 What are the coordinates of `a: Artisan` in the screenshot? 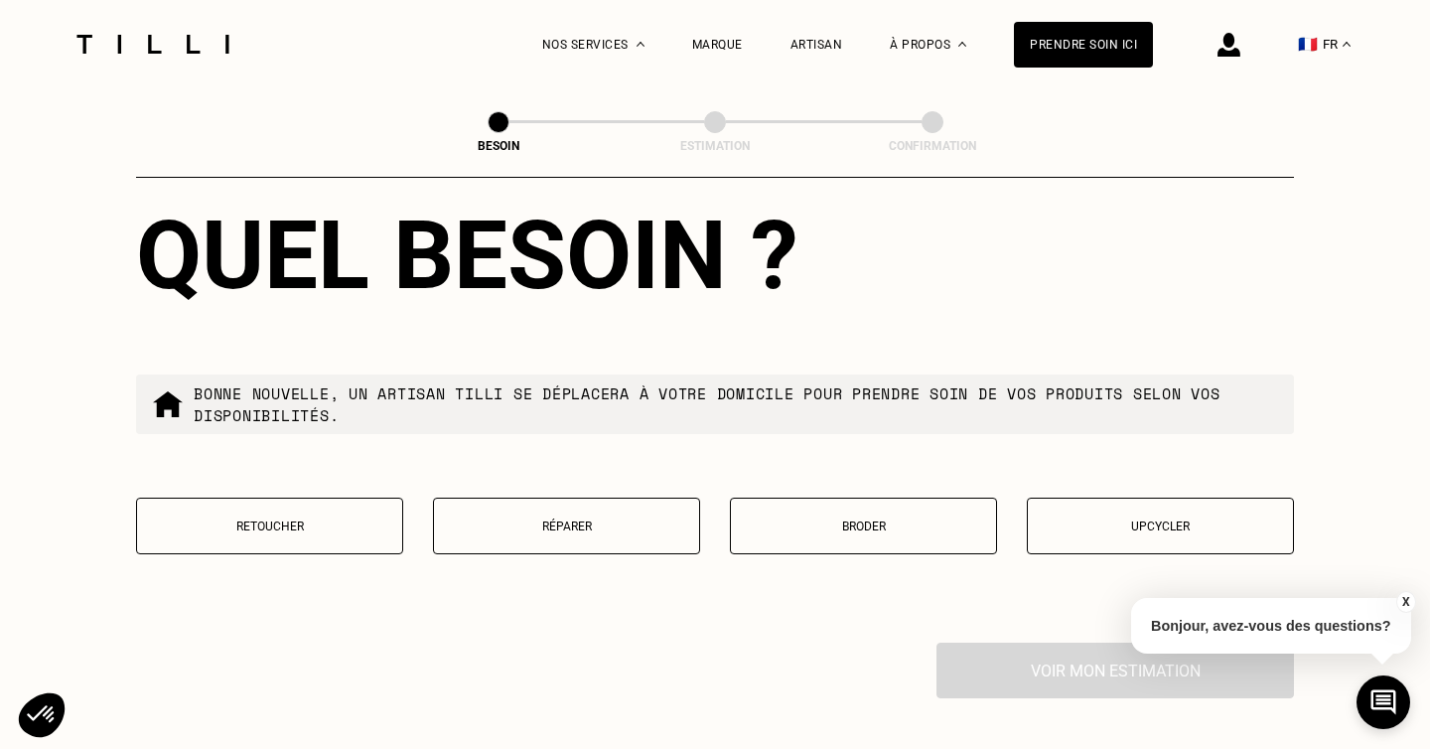 It's located at (816, 45).